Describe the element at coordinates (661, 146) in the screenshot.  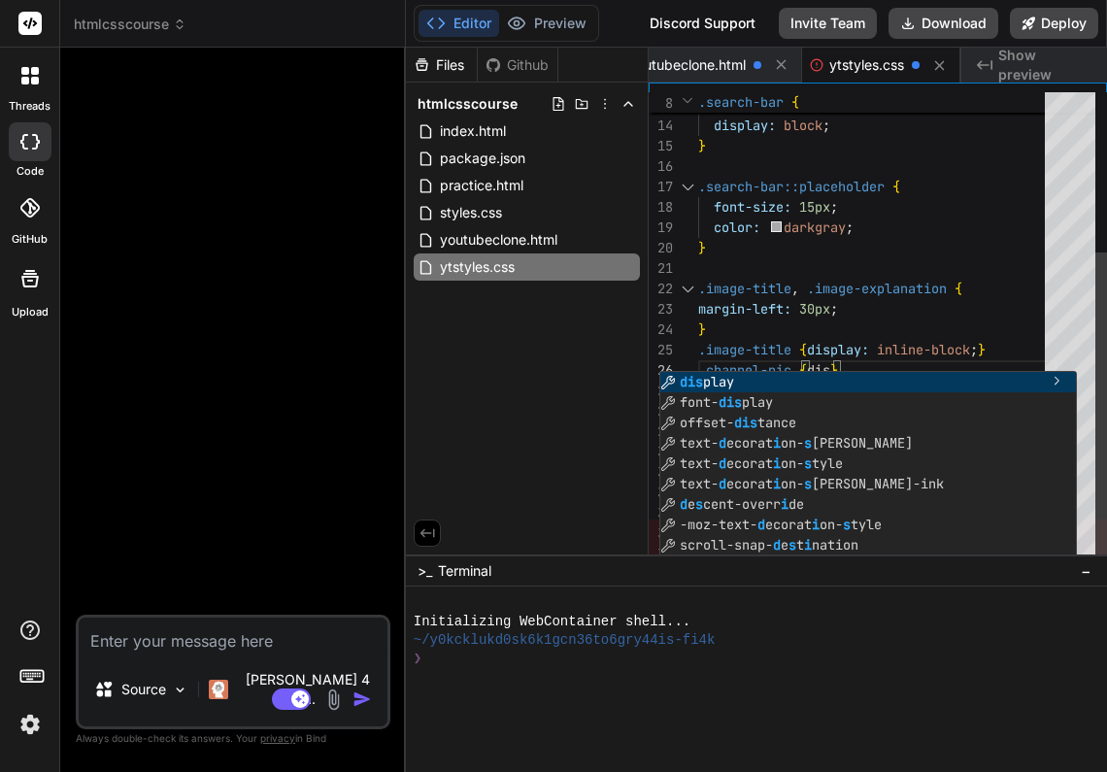
I see `div: 15` at that location.